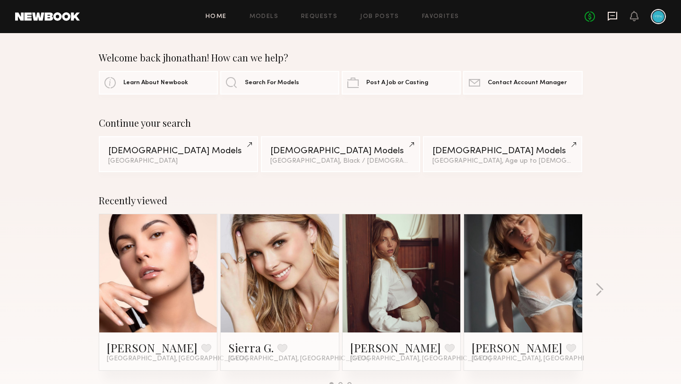 The image size is (681, 384). I want to click on a: Home, so click(216, 17).